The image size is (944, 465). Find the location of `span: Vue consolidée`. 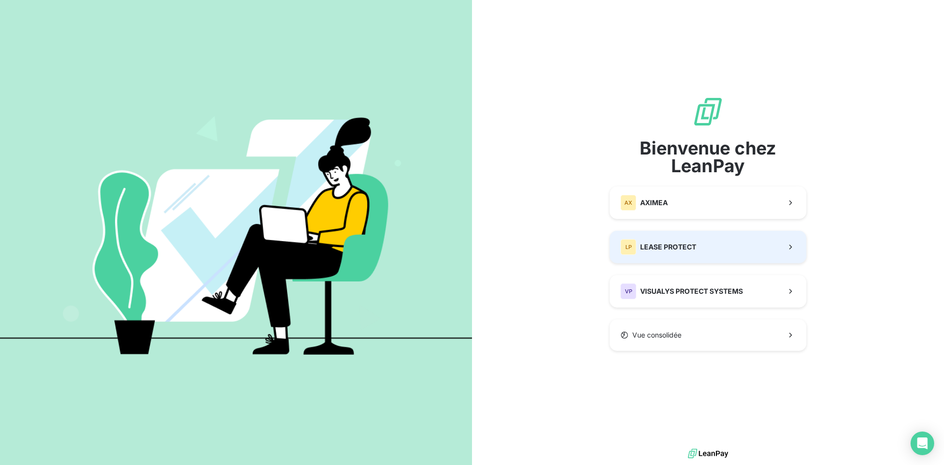

span: Vue consolidée is located at coordinates (657, 335).